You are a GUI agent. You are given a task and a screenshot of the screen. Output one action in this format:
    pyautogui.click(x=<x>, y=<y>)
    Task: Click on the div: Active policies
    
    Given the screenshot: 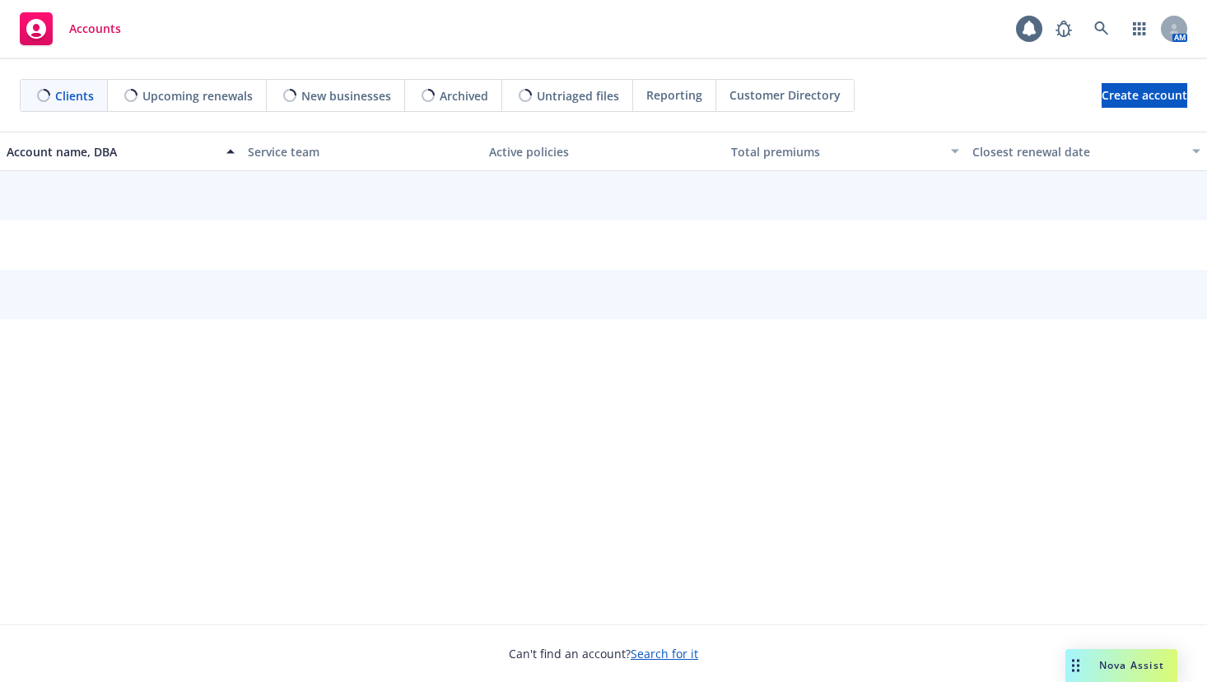 What is the action you would take?
    pyautogui.click(x=603, y=151)
    